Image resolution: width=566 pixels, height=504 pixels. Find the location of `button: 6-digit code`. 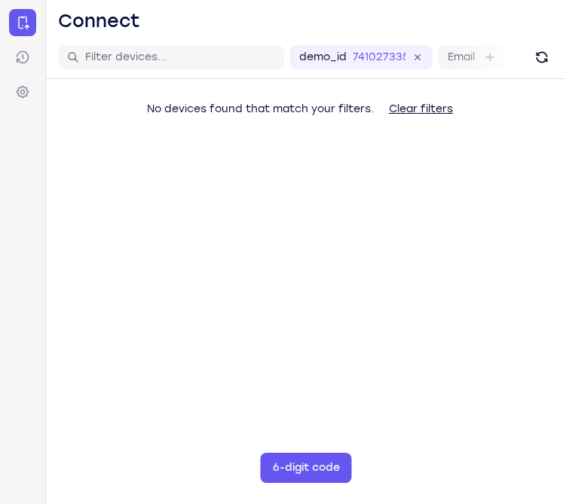

button: 6-digit code is located at coordinates (306, 468).